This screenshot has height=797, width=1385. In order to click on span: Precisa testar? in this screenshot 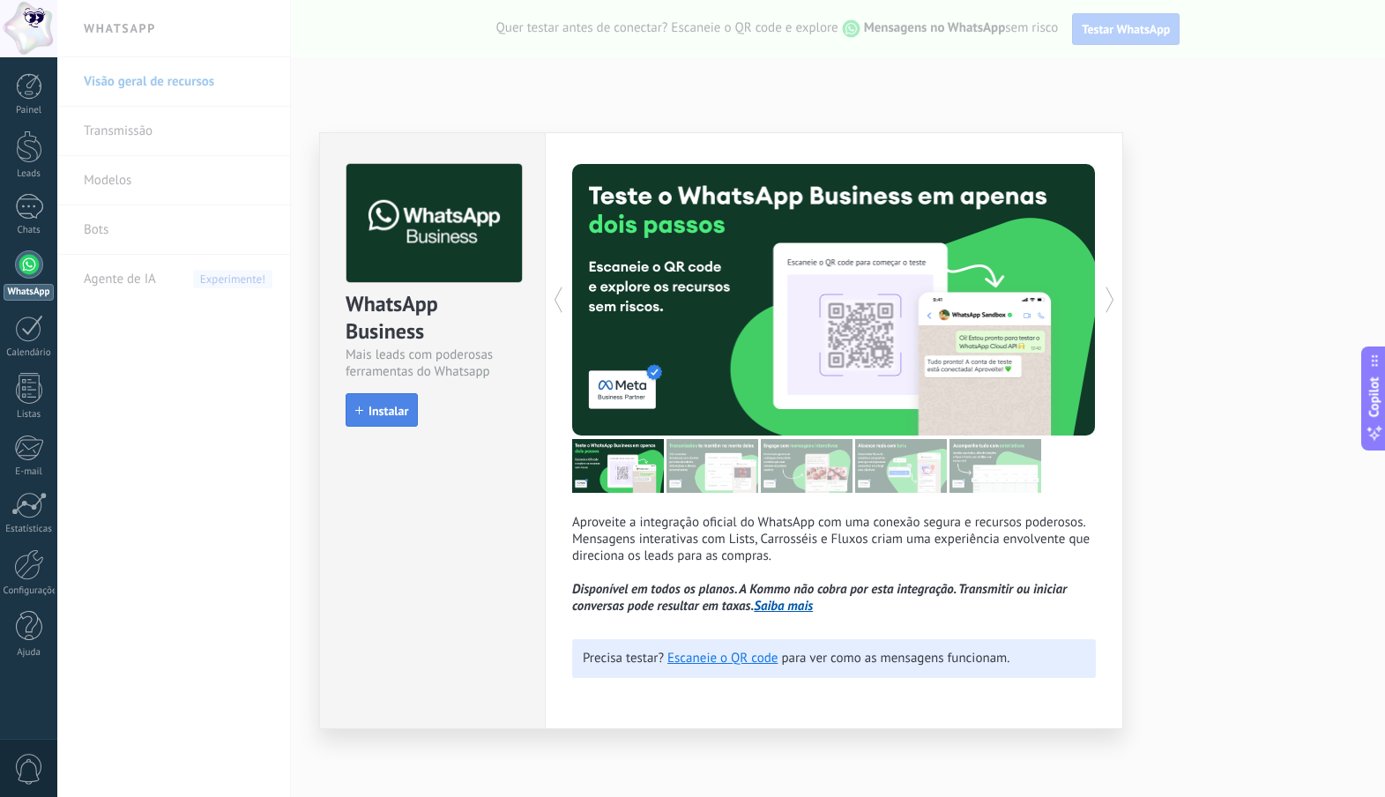, I will do `click(623, 657)`.